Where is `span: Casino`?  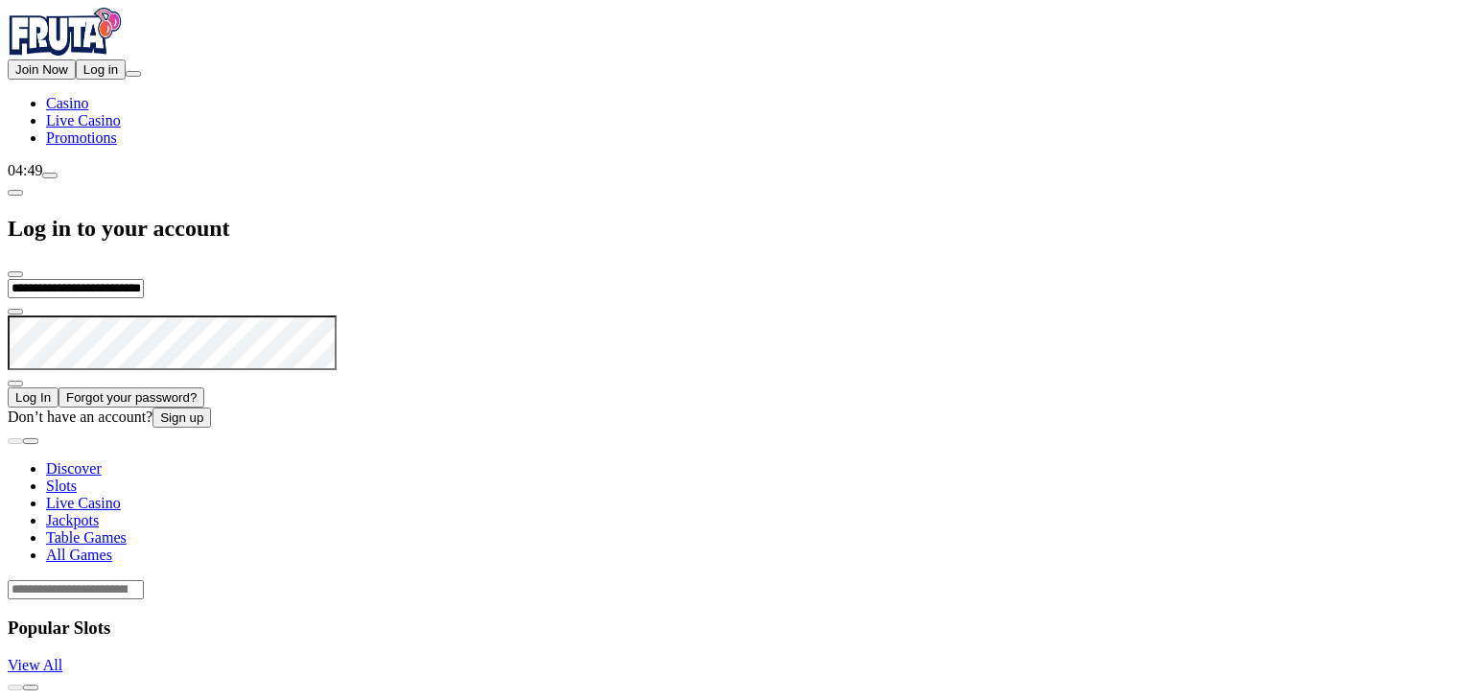 span: Casino is located at coordinates (67, 103).